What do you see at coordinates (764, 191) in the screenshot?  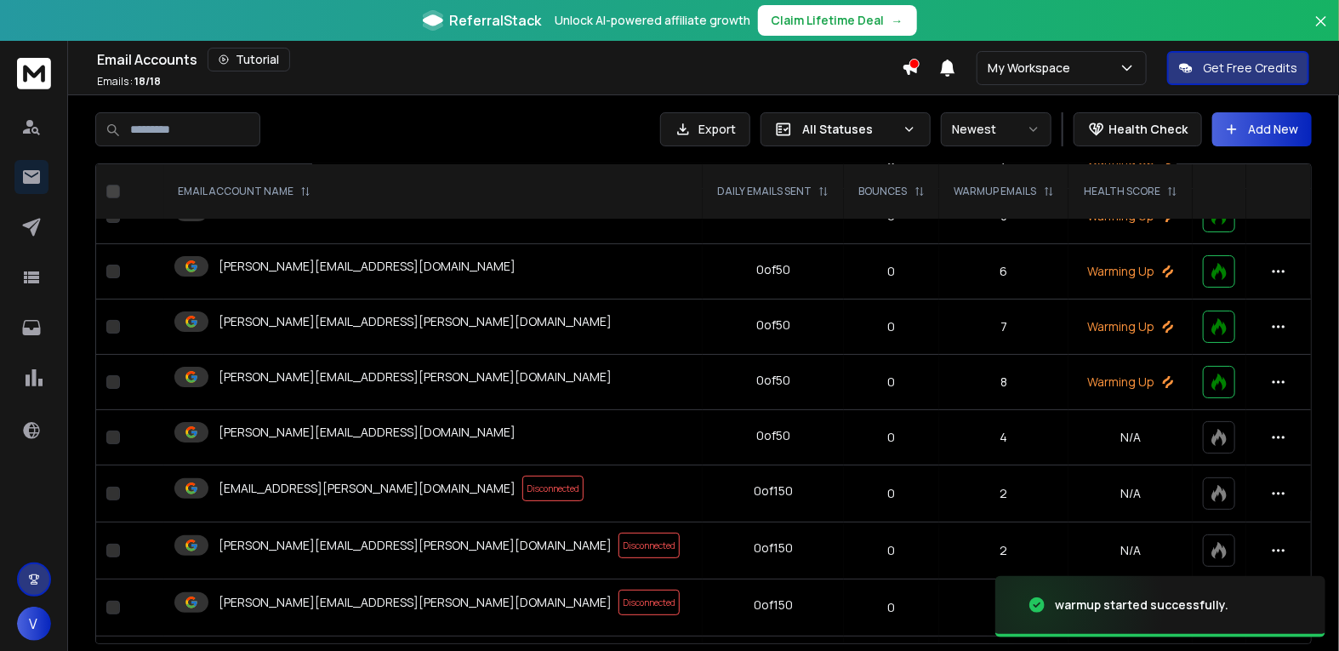 I see `p: DAILY EMAILS SENT` at bounding box center [764, 191].